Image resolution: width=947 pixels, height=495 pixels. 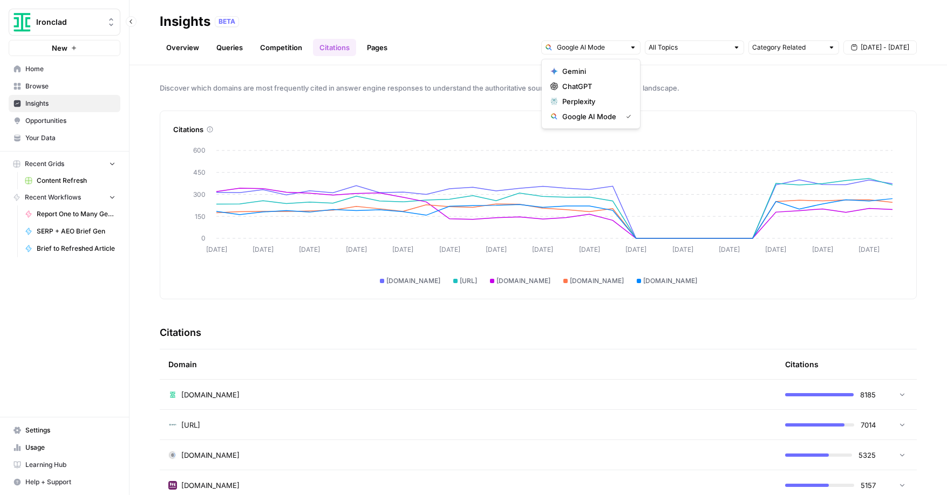 I want to click on span: Ironclad, so click(x=69, y=22).